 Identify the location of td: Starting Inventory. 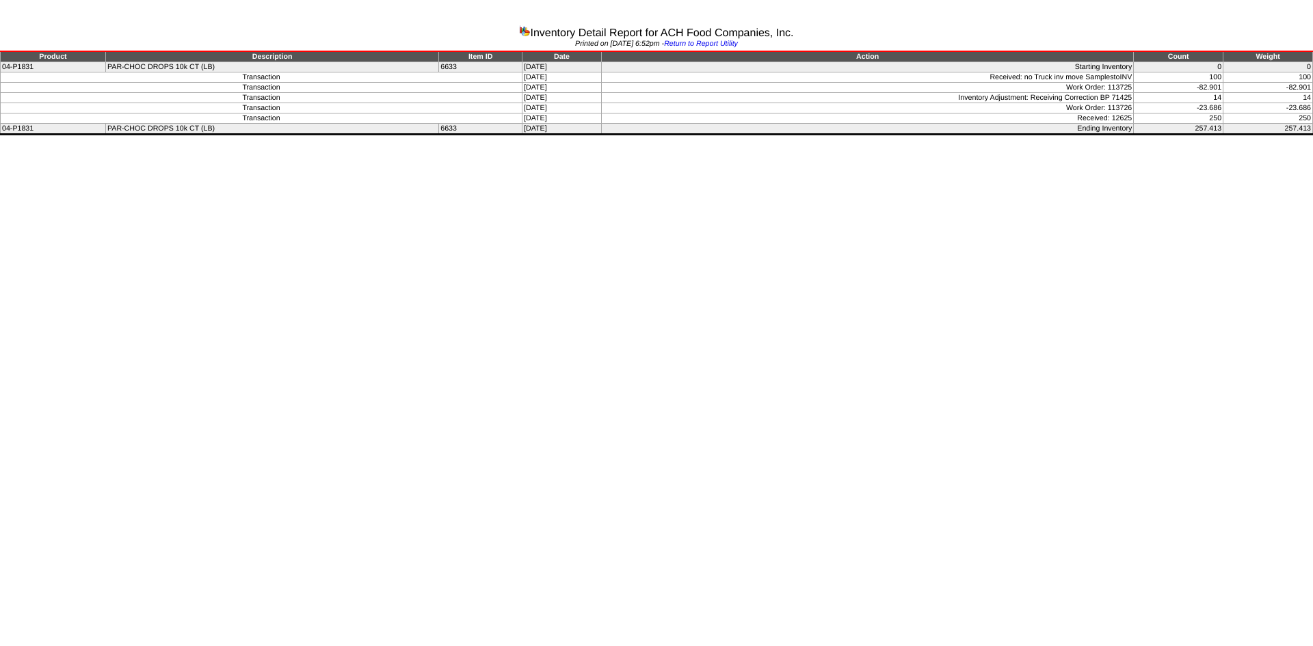
(867, 67).